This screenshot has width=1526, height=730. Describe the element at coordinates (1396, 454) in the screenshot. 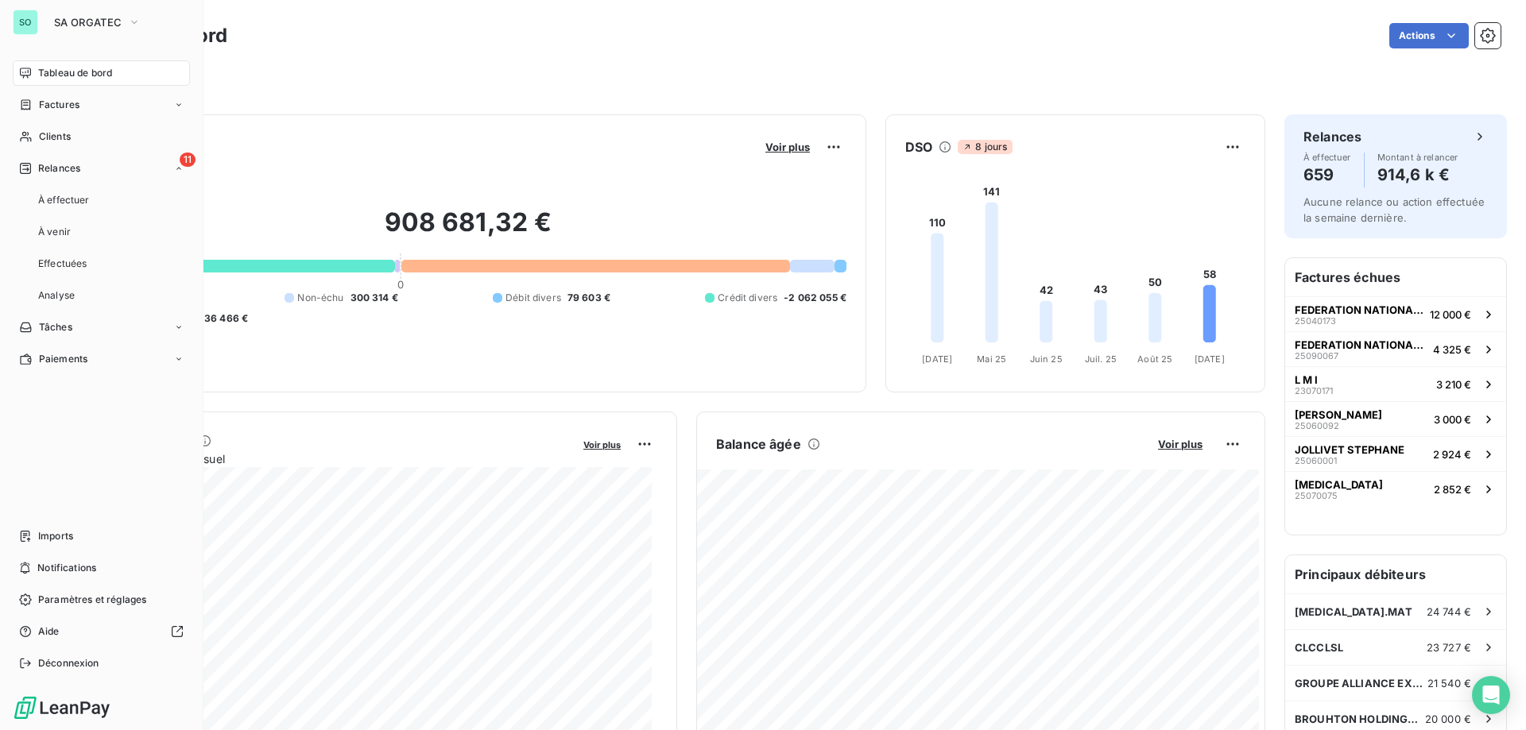

I see `button: JOLLIVET STEPHANE250600012 924 €` at that location.